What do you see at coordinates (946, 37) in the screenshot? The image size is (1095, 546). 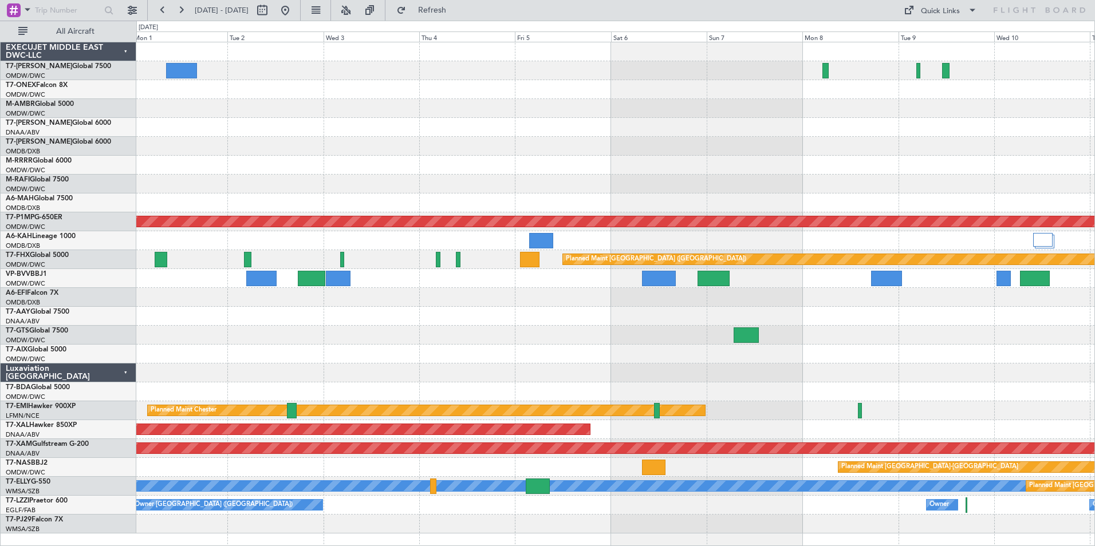 I see `div: Tue 9` at bounding box center [946, 37].